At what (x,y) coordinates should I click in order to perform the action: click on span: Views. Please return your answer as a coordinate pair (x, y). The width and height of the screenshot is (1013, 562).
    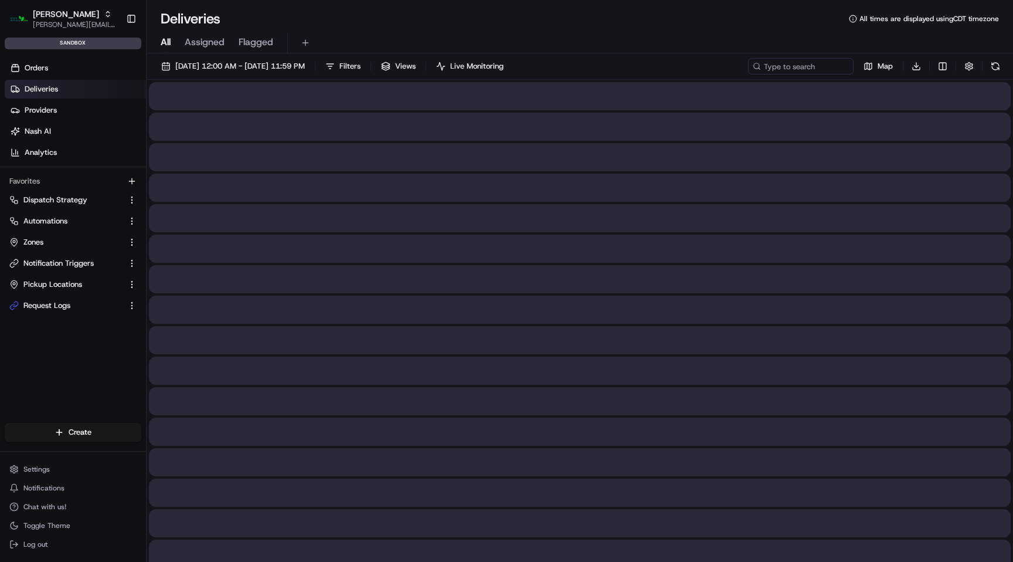
    Looking at the image, I should click on (405, 66).